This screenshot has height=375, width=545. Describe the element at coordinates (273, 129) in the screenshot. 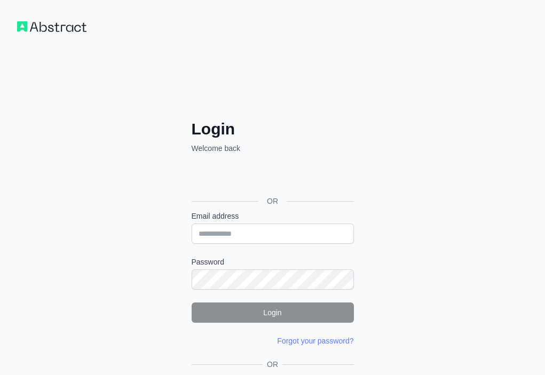

I see `h2: Login` at that location.